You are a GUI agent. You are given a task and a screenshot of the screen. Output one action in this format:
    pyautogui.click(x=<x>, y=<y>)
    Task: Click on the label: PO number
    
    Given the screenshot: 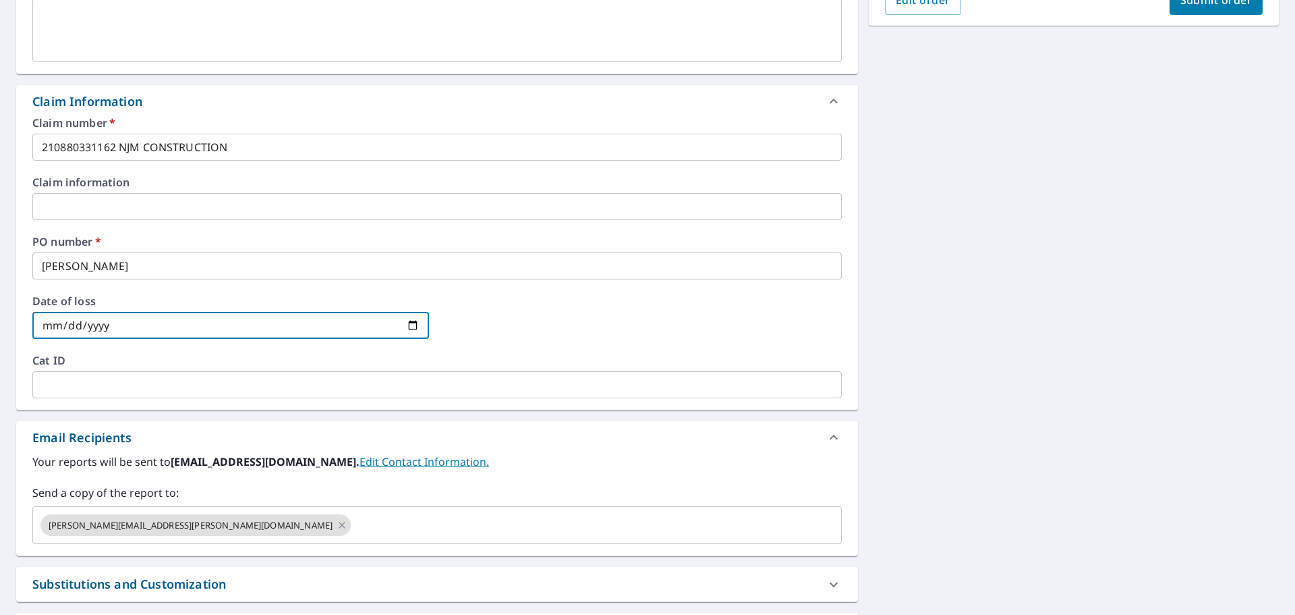 What is the action you would take?
    pyautogui.click(x=437, y=242)
    